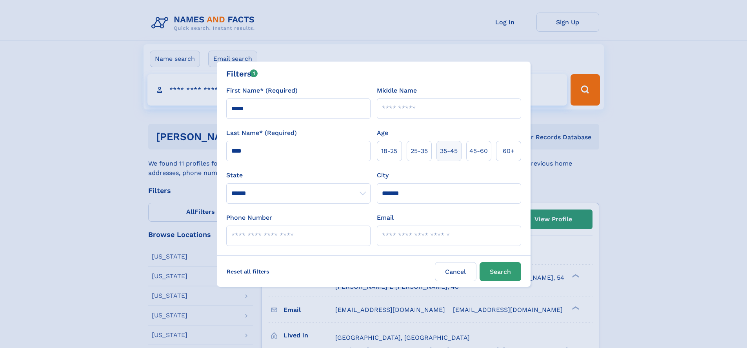 The width and height of the screenshot is (747, 348). What do you see at coordinates (385, 218) in the screenshot?
I see `label: Email` at bounding box center [385, 218].